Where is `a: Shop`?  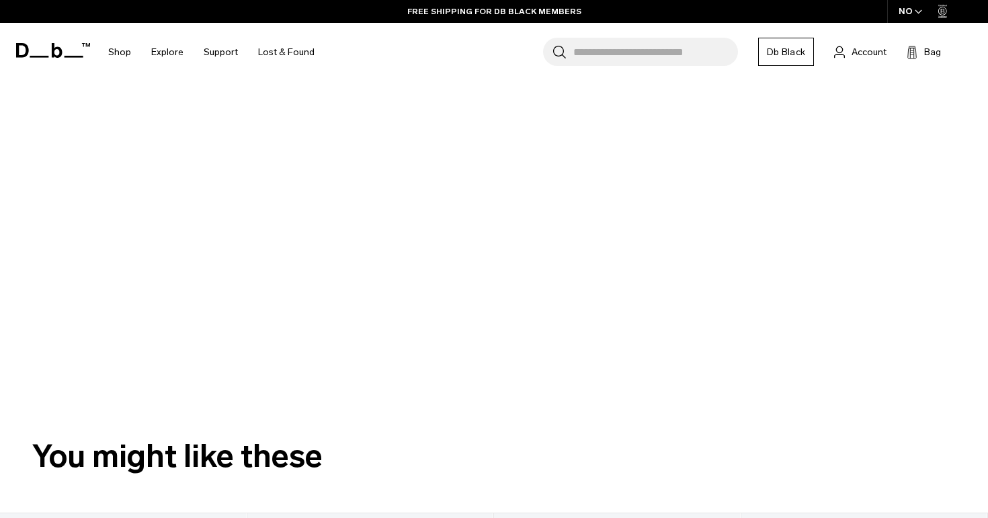
a: Shop is located at coordinates (120, 52).